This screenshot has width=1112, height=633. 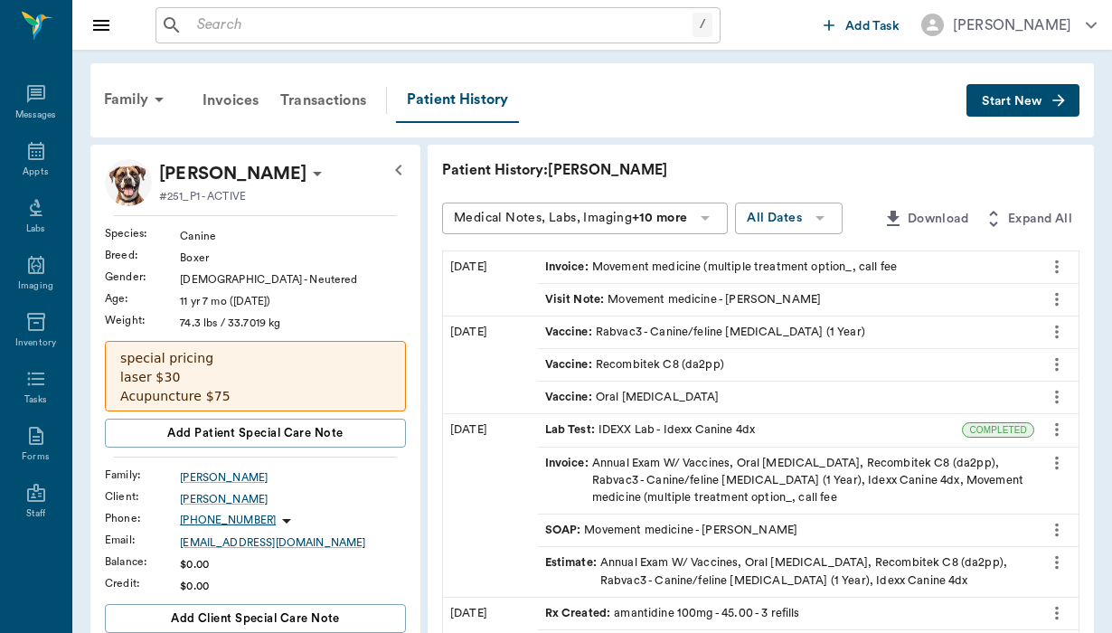 I want to click on div: Medical Notes, Labs, Imaging, so click(x=570, y=218).